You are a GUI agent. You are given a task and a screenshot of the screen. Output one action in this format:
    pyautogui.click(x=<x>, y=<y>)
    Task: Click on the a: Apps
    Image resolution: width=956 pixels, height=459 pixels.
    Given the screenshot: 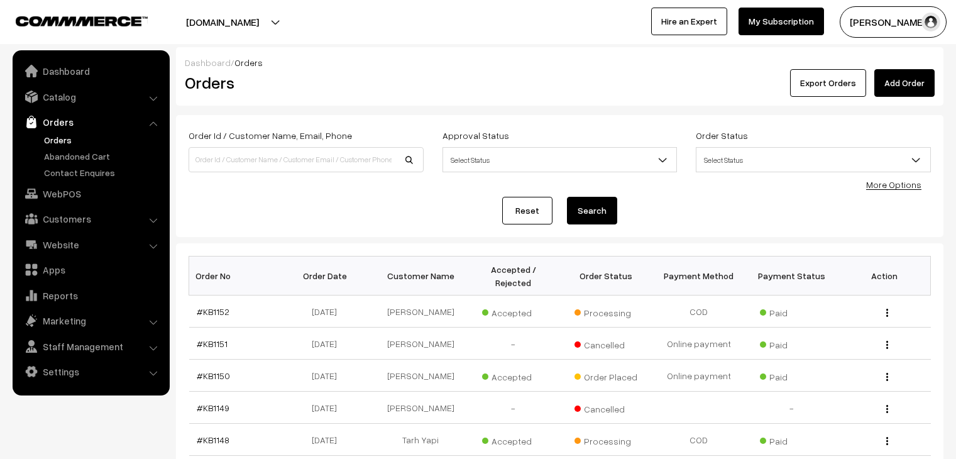 What is the action you would take?
    pyautogui.click(x=90, y=270)
    